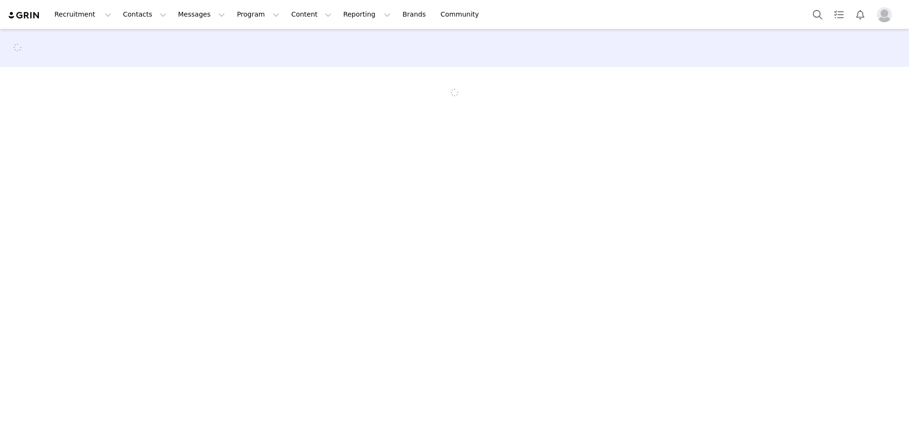  What do you see at coordinates (367, 14) in the screenshot?
I see `button: Reporting` at bounding box center [367, 14].